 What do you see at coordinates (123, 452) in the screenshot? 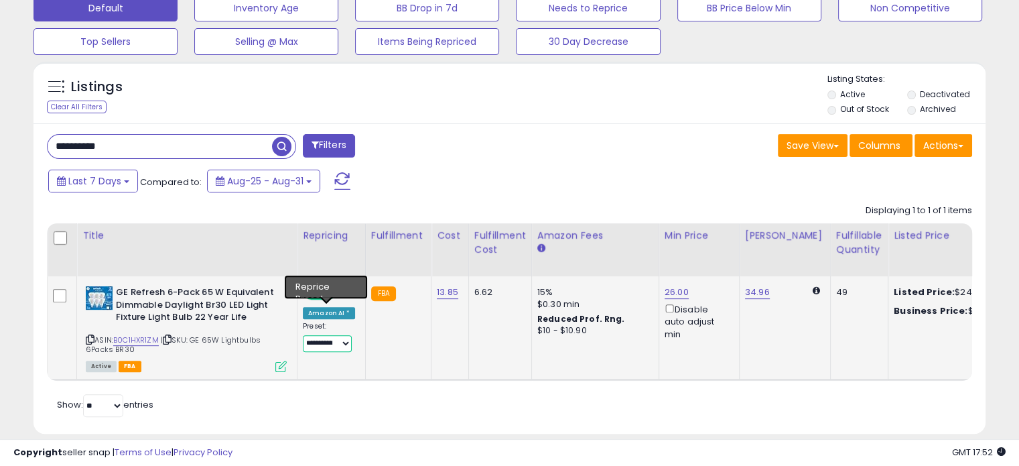
I see `div: seller snap | |` at bounding box center [123, 452].